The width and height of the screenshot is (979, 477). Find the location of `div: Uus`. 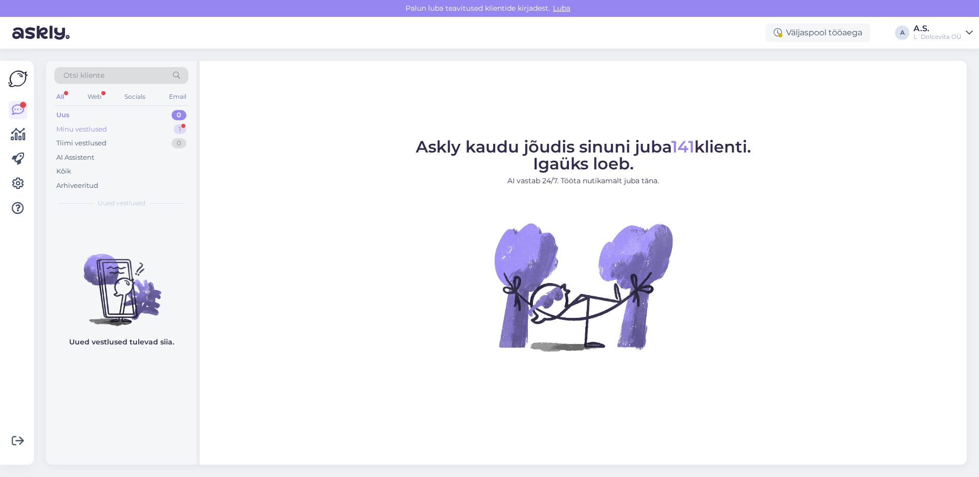

div: Uus is located at coordinates (63, 115).